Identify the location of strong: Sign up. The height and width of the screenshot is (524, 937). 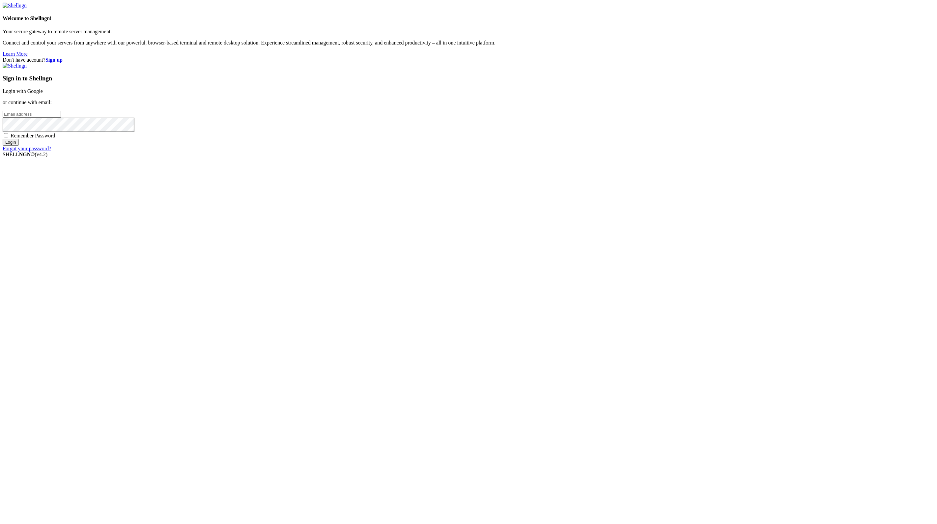
(54, 60).